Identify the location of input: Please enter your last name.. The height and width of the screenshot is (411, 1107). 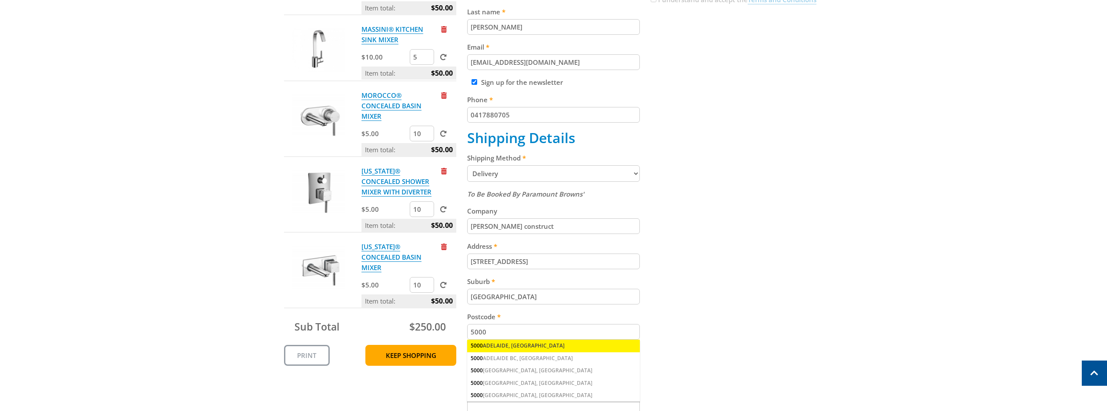
(553, 27).